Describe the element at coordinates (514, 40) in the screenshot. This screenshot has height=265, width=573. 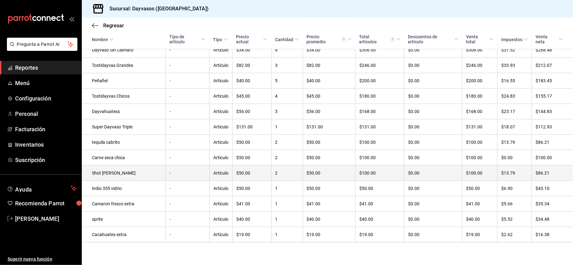
I see `span: Impuestos` at that location.